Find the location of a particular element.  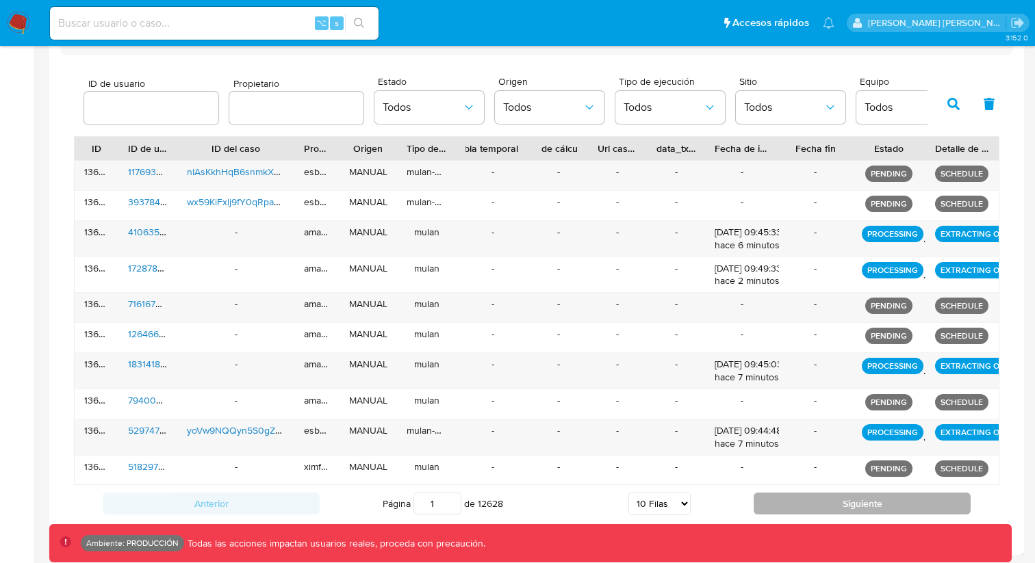

input: Buscar usuario o caso... is located at coordinates (214, 23).